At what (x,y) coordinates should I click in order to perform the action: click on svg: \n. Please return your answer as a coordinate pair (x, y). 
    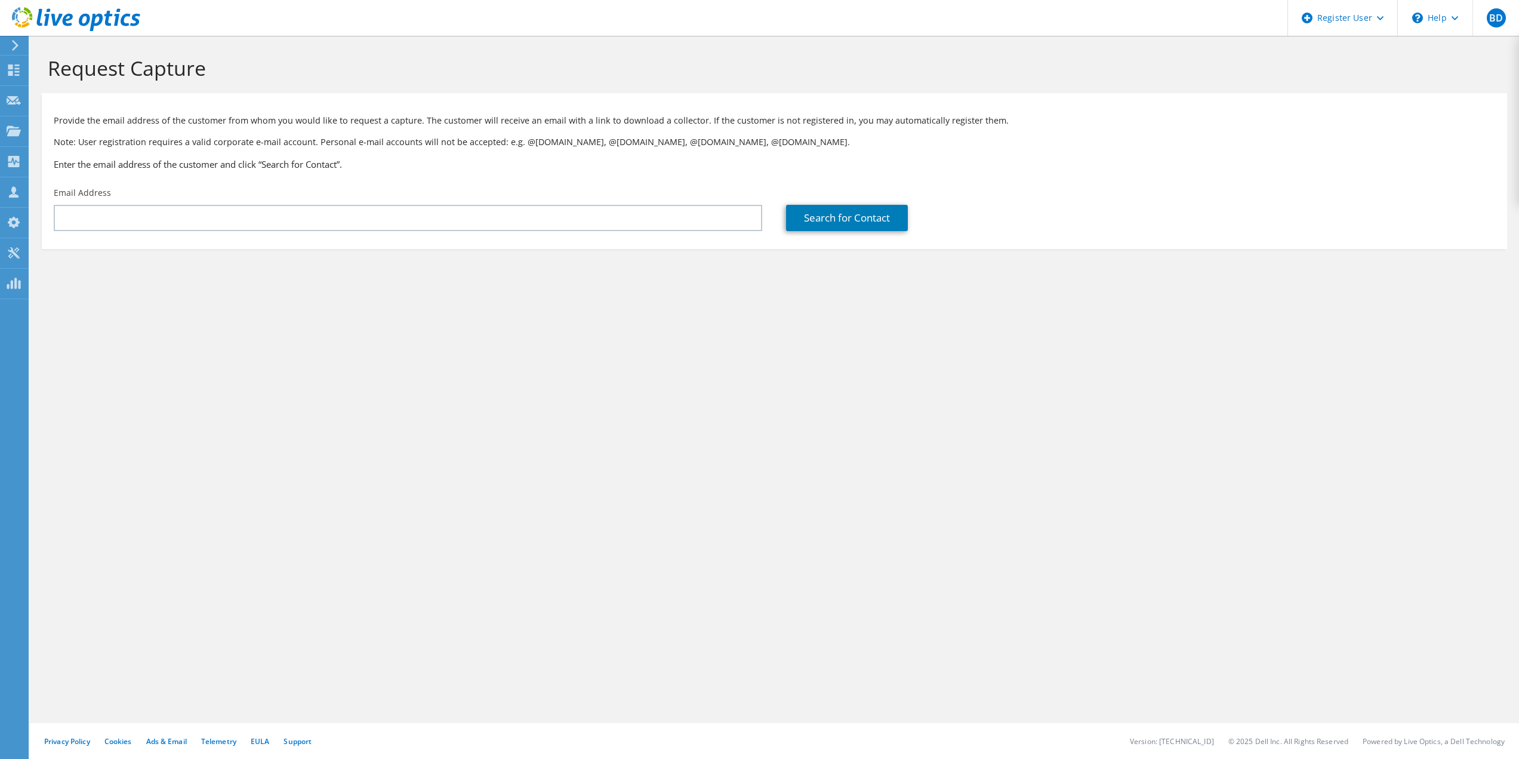
    Looking at the image, I should click on (1417, 18).